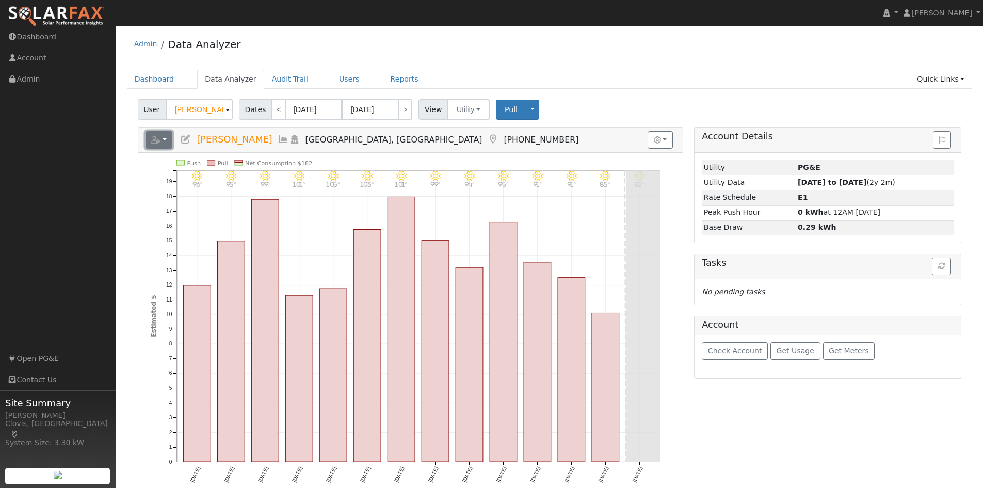 The image size is (983, 488). Describe the element at coordinates (511, 109) in the screenshot. I see `button: Pull` at that location.